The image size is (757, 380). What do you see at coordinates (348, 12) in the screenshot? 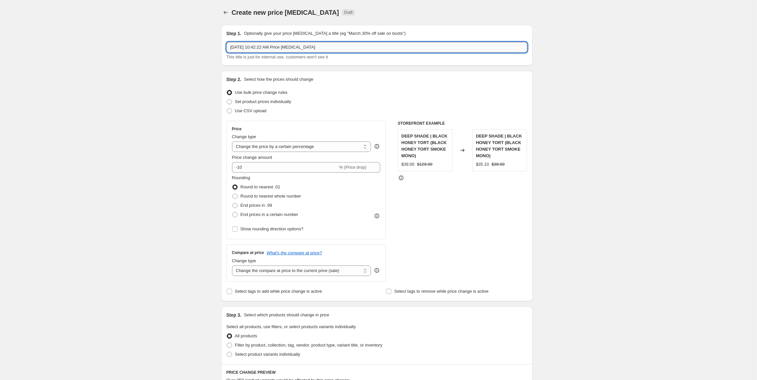
I see `span: Draft` at bounding box center [348, 12].